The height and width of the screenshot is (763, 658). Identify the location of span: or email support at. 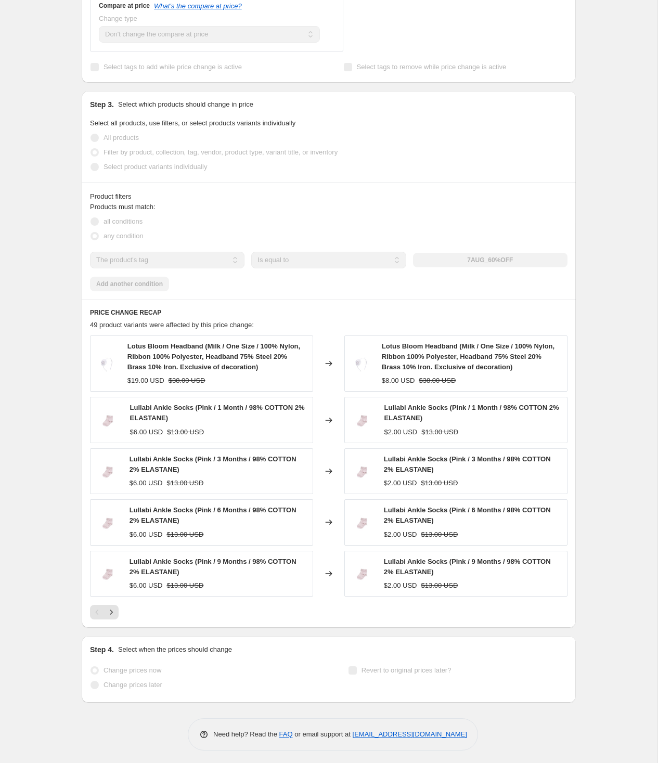
(323, 734).